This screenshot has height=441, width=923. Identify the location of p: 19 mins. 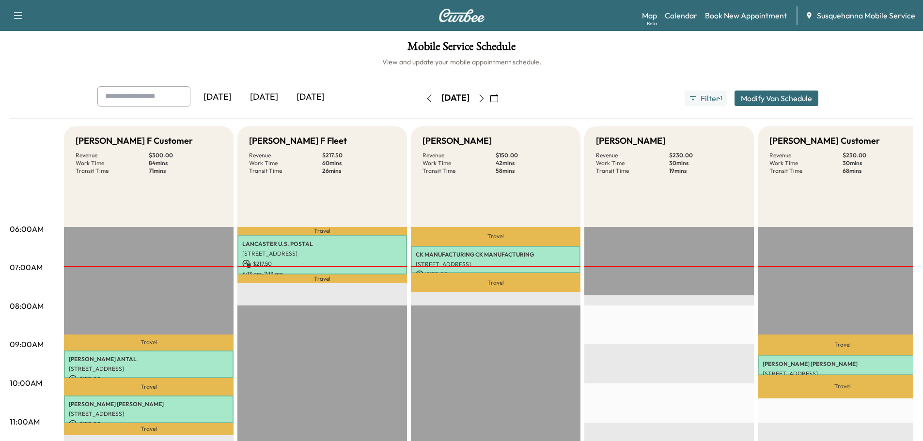
(706, 171).